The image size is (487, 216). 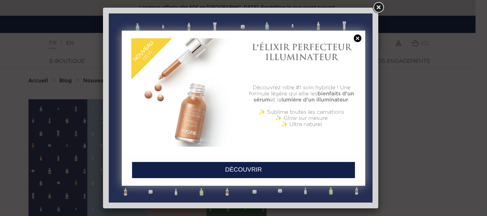 I want to click on b: bienfaits d'un sérum, so click(x=304, y=97).